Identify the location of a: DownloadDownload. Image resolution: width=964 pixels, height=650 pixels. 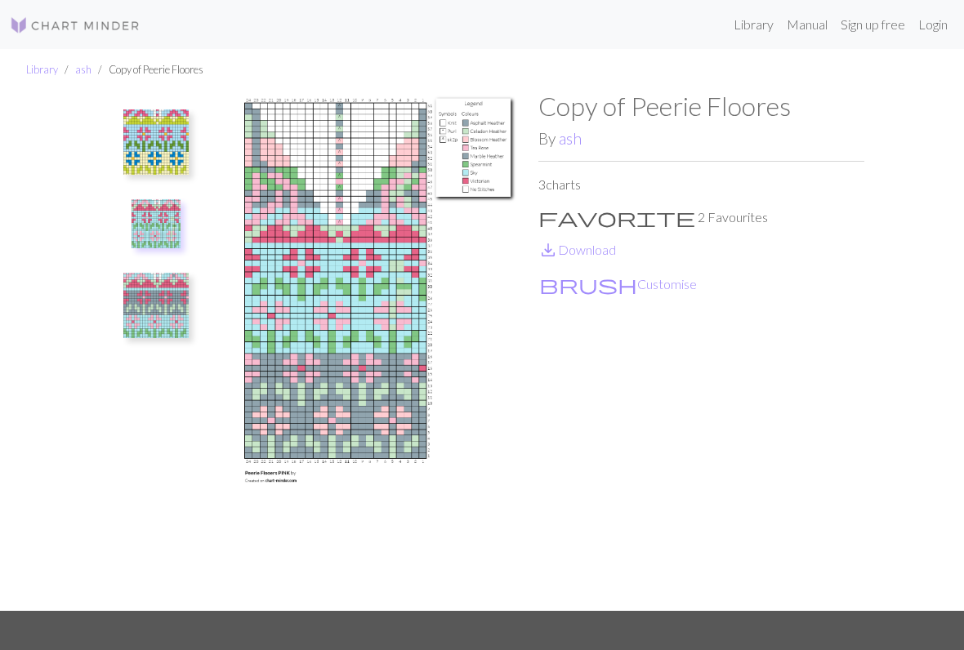
(577, 249).